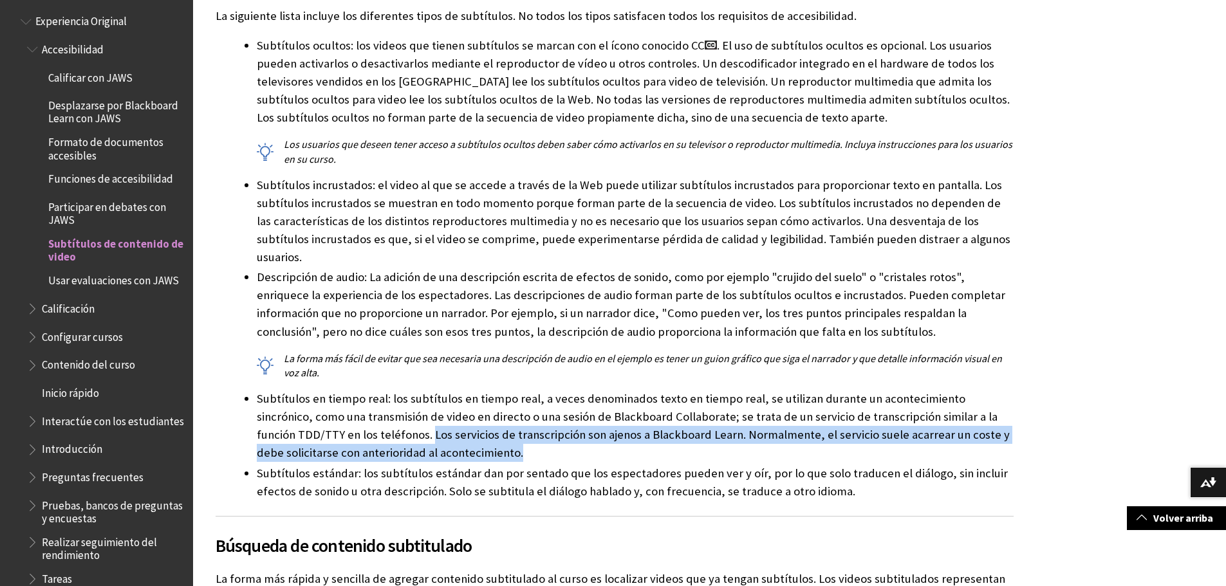 Image resolution: width=1226 pixels, height=586 pixels. What do you see at coordinates (70, 391) in the screenshot?
I see `span: Inicio rápido` at bounding box center [70, 391].